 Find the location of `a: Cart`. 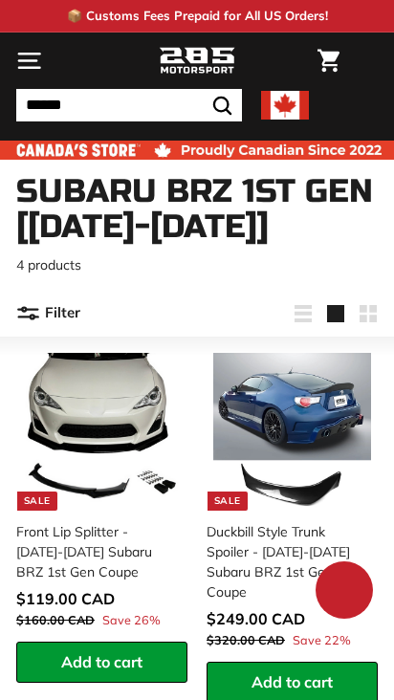

a: Cart is located at coordinates (328, 60).